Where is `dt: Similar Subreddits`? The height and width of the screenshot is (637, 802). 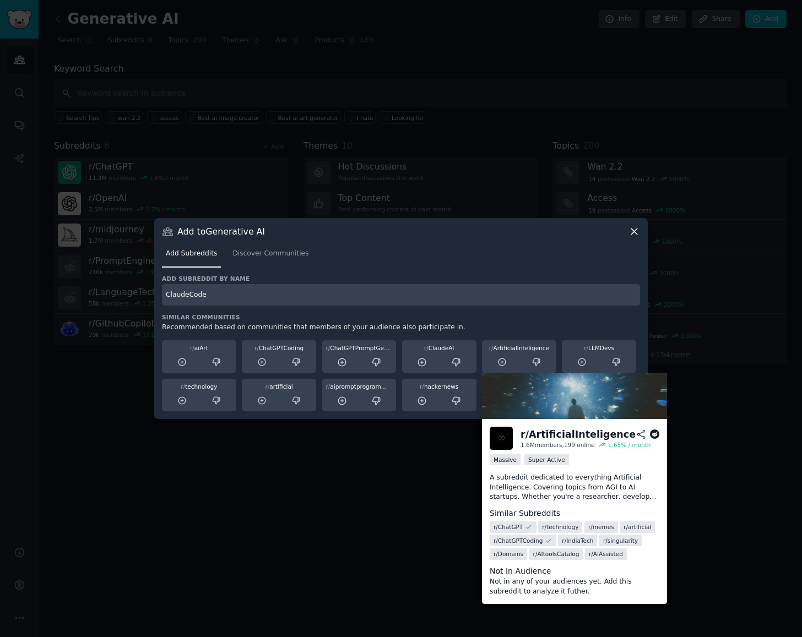
dt: Similar Subreddits is located at coordinates (574, 513).